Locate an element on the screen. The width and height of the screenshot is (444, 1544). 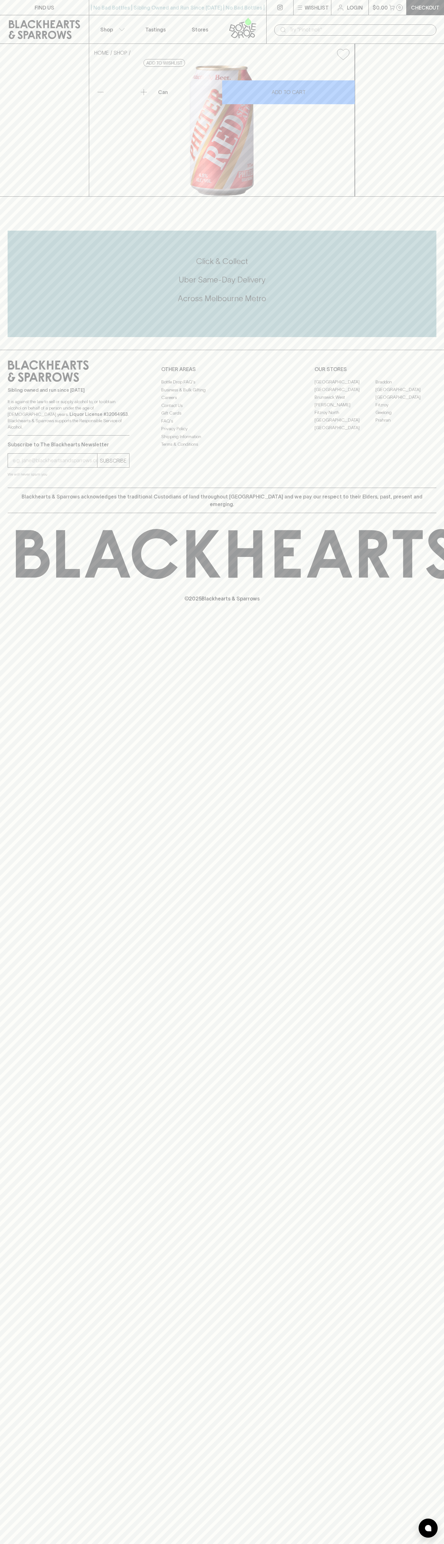
a: Brunswick West is located at coordinates (345, 397).